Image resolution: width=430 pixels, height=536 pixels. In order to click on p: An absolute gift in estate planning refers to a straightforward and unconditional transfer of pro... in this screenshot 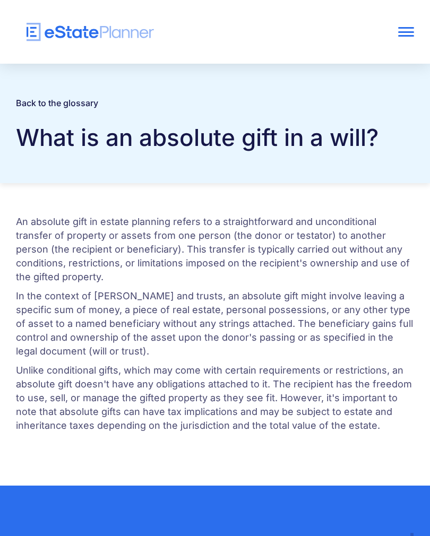, I will do `click(215, 250)`.